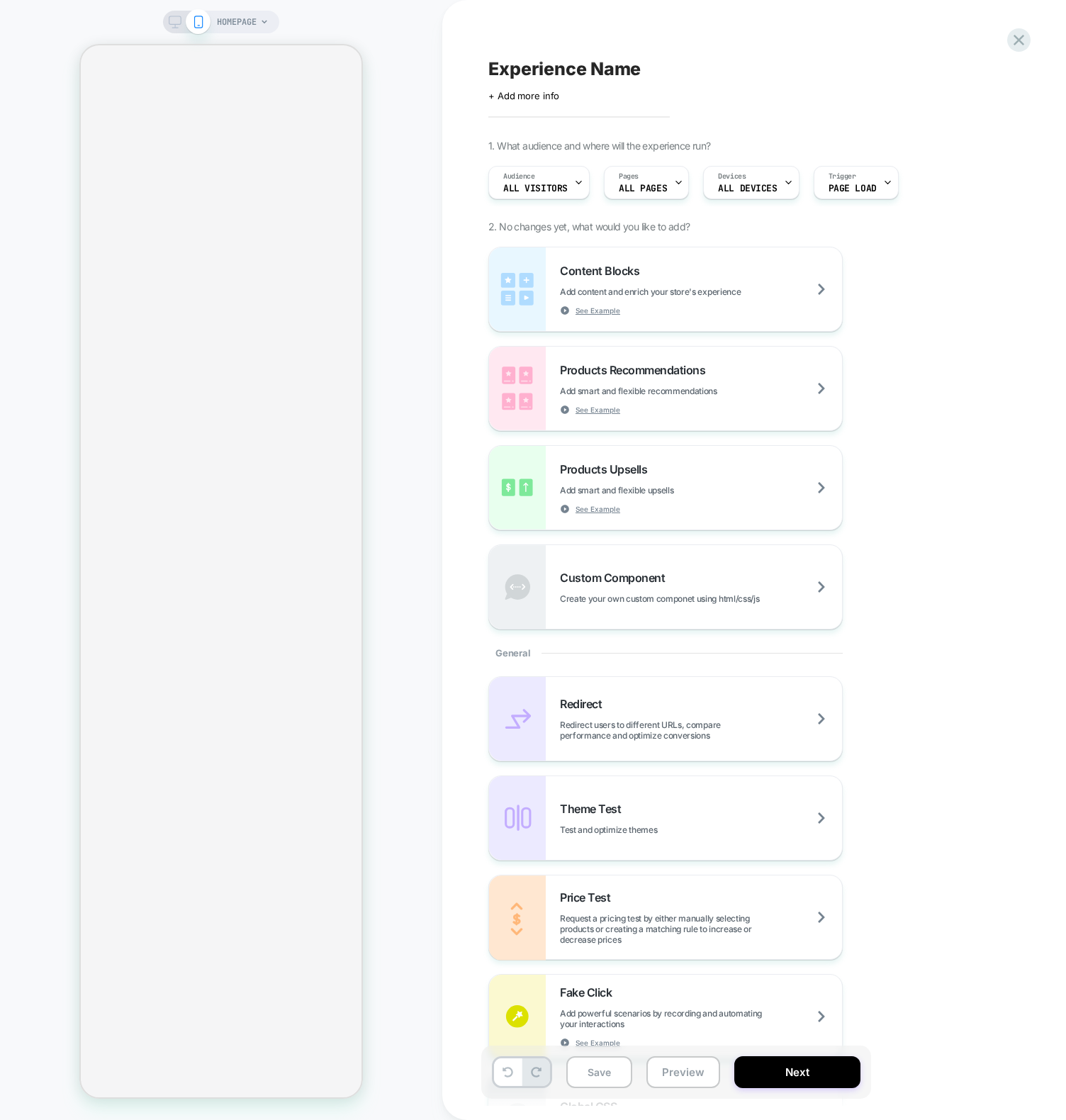 The width and height of the screenshot is (1066, 1120). Describe the element at coordinates (616, 578) in the screenshot. I see `span: Custom Component` at that location.